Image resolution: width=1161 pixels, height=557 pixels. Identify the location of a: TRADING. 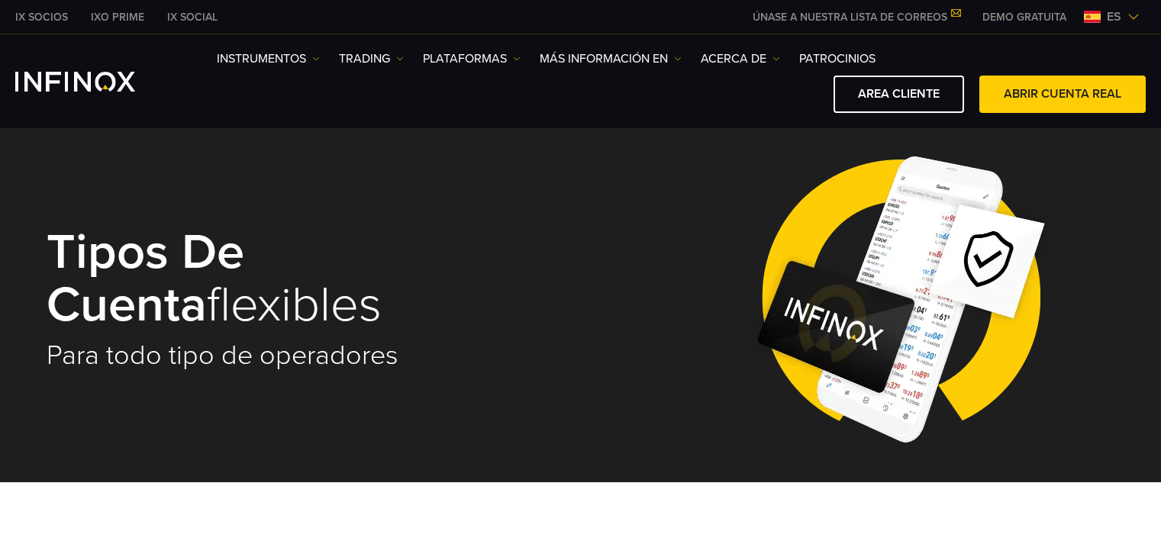
(371, 59).